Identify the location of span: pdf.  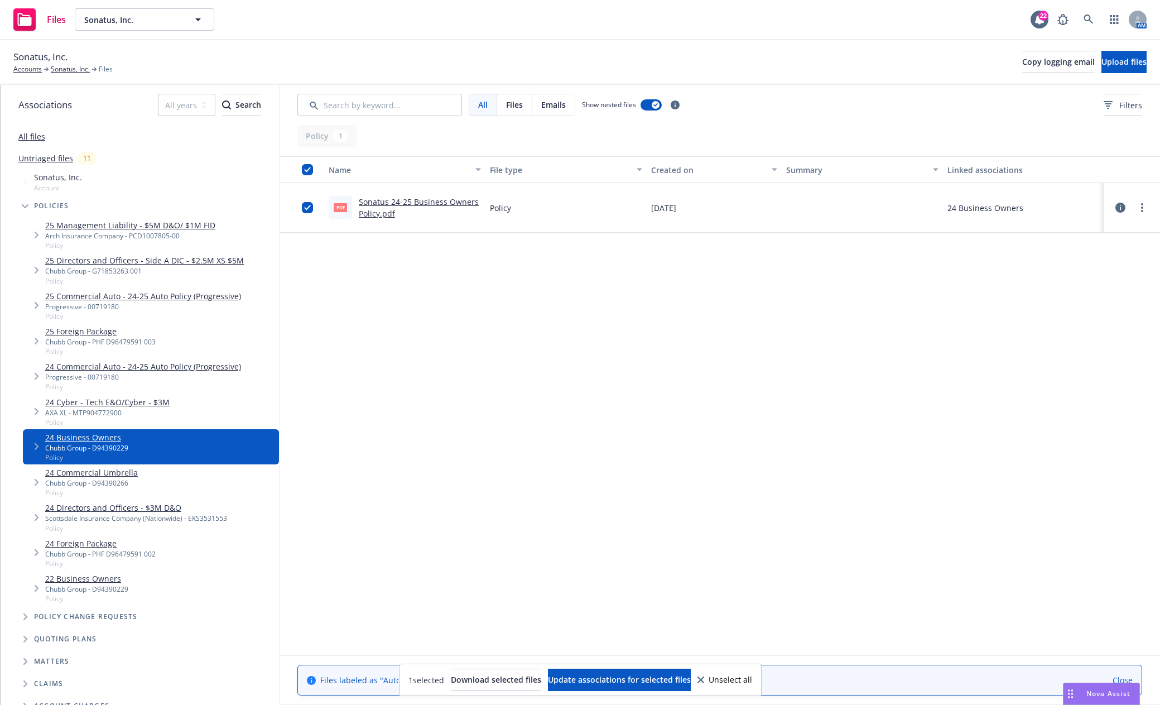
(340, 207).